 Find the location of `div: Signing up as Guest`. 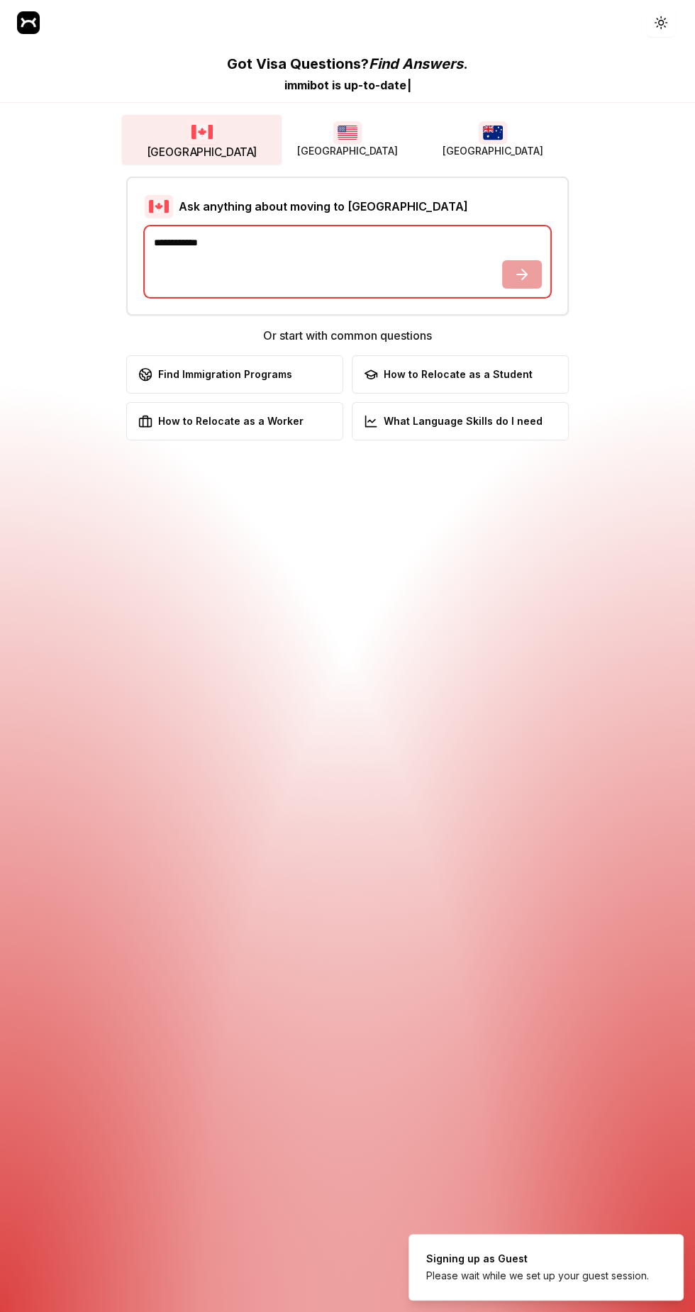

div: Signing up as Guest is located at coordinates (537, 1258).